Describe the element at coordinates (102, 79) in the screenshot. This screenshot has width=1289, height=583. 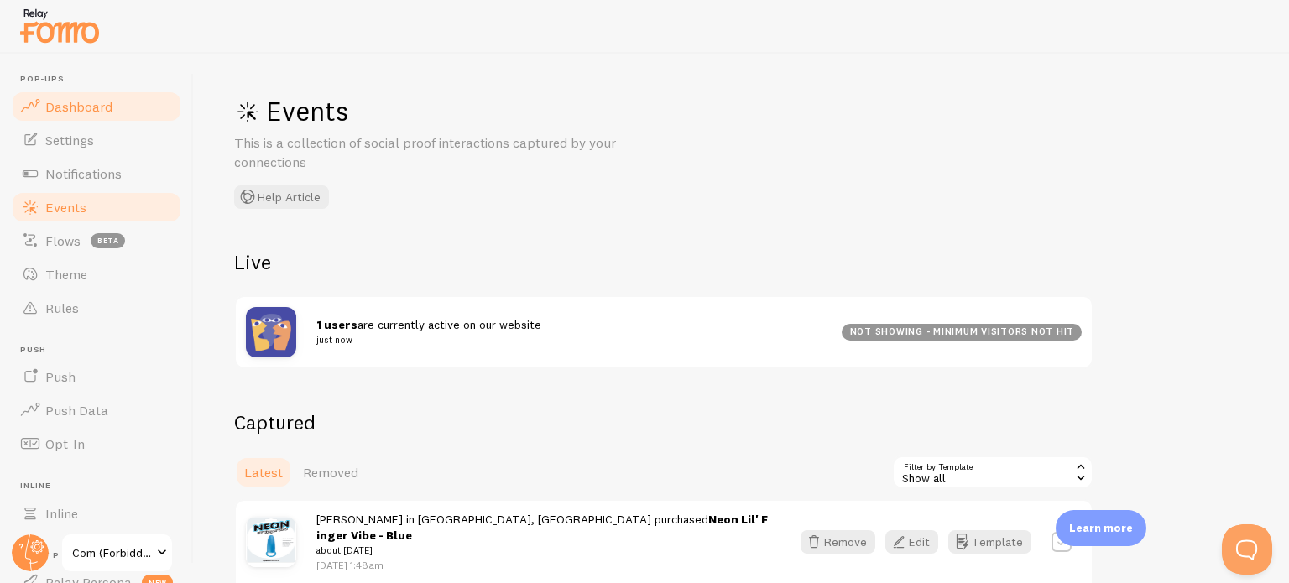
I see `span: Pop-ups` at that location.